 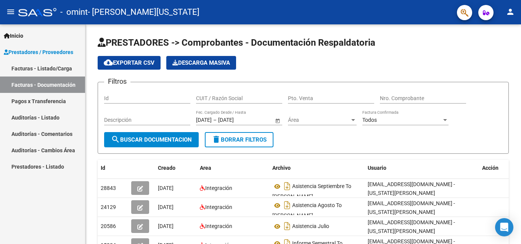 I want to click on div: Open Intercom Messenger, so click(x=504, y=228).